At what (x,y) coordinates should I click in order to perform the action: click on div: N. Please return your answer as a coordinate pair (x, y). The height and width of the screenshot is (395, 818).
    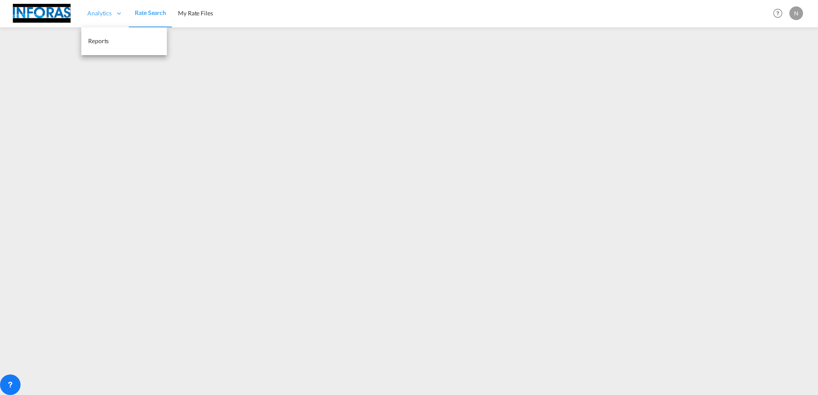
    Looking at the image, I should click on (796, 13).